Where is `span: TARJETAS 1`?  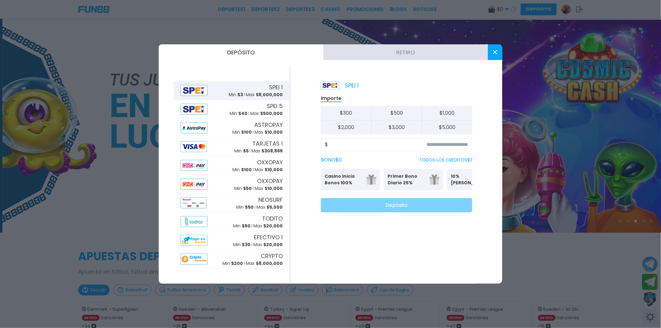 span: TARJETAS 1 is located at coordinates (267, 143).